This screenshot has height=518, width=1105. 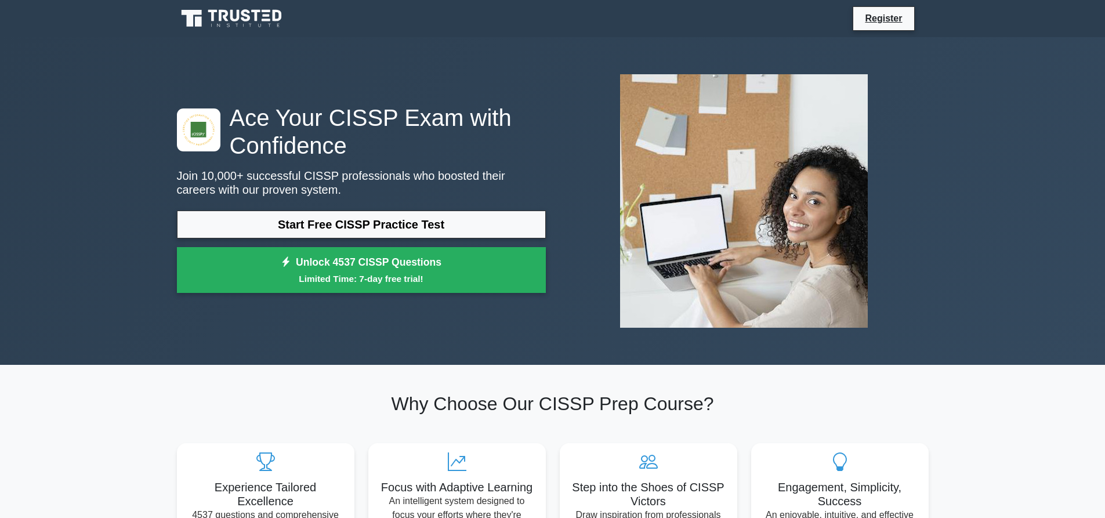 What do you see at coordinates (266, 494) in the screenshot?
I see `h5: Experience Tailored Excellence` at bounding box center [266, 494].